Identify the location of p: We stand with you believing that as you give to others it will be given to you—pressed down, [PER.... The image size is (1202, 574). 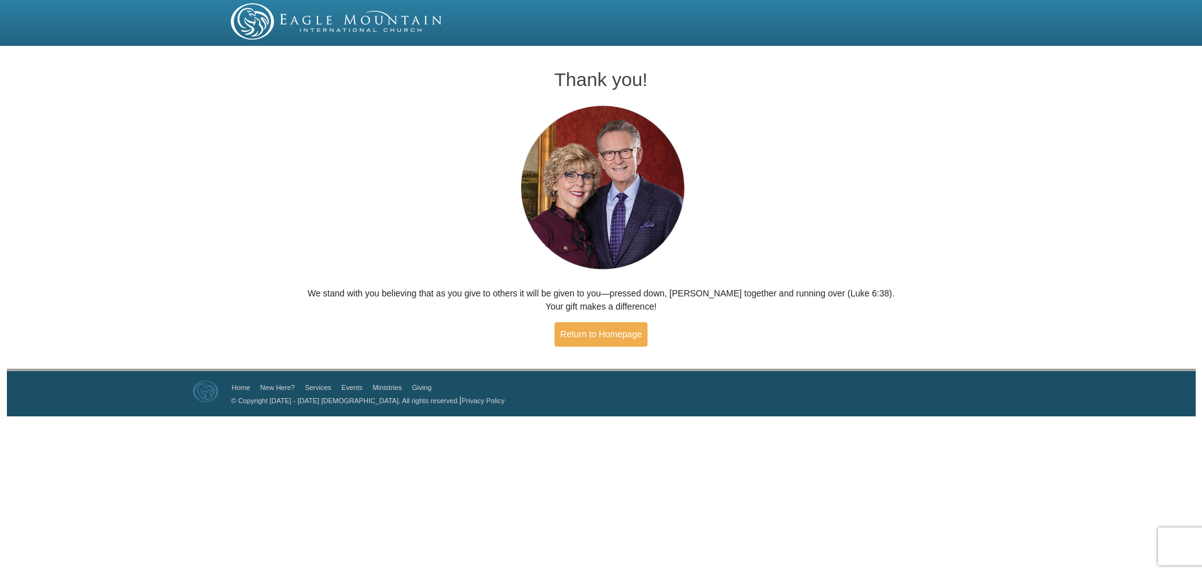
(601, 300).